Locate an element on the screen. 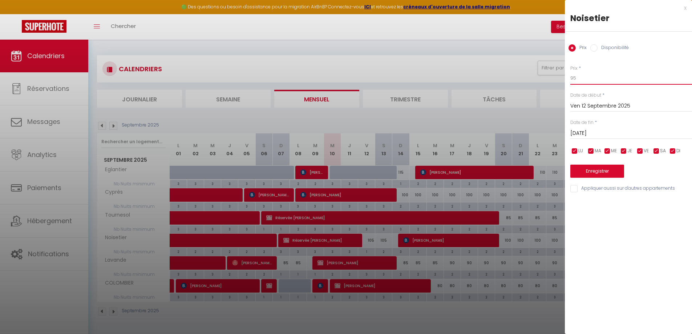  label: Date de début is located at coordinates (586, 95).